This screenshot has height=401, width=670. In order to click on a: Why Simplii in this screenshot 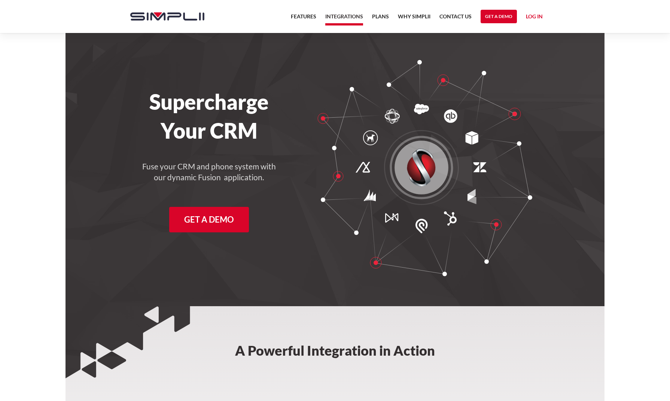, I will do `click(414, 19)`.